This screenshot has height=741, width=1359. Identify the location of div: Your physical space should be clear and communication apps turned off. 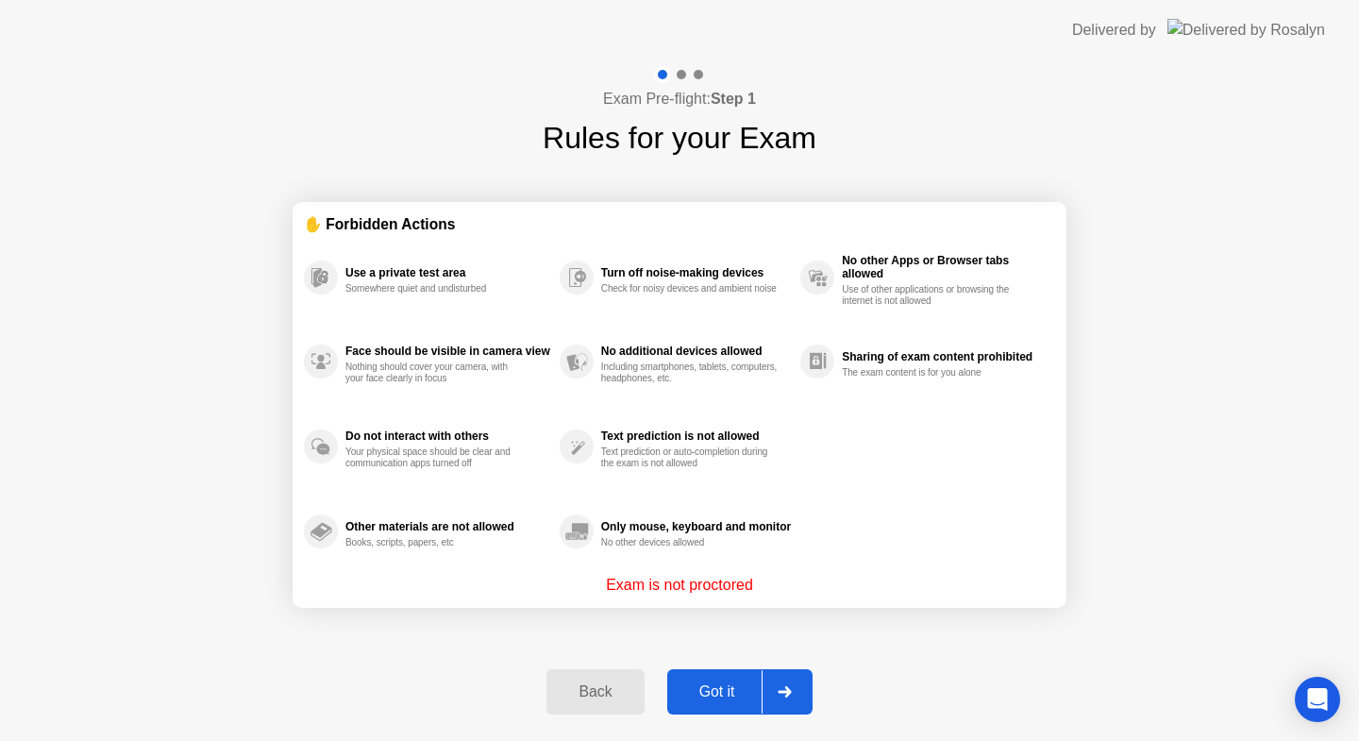
(434, 458).